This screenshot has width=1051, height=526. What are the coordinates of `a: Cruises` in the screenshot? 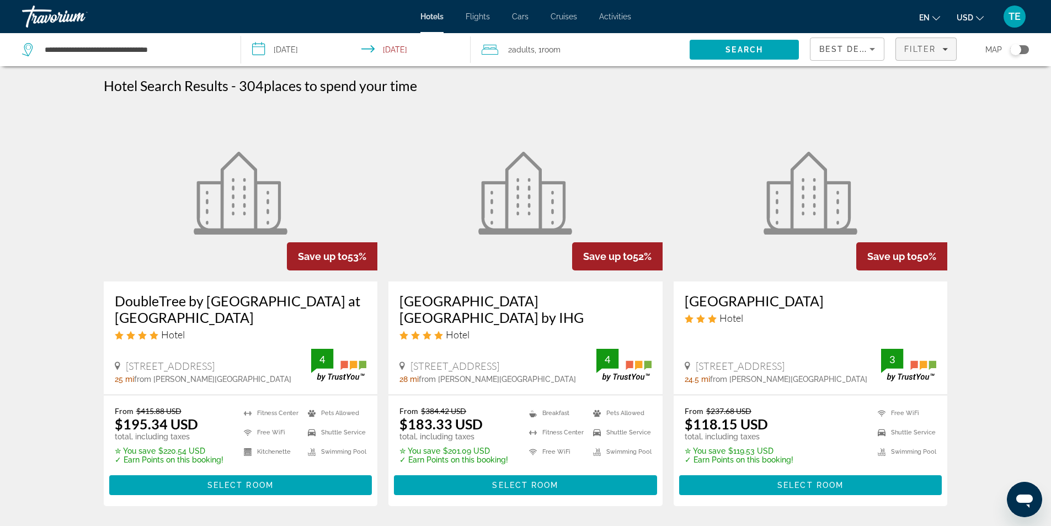 It's located at (564, 17).